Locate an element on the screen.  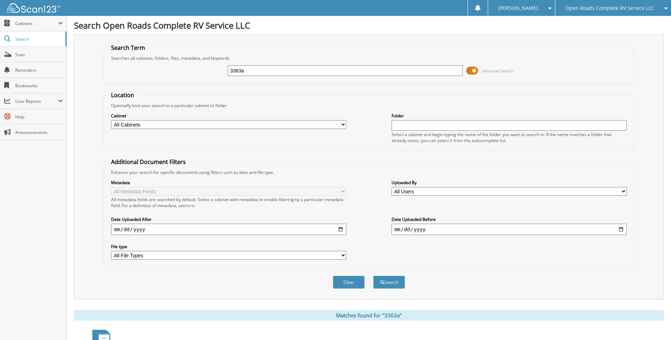
div: Searches all cabinets, folders, files, metadata, and keywords is located at coordinates (369, 58).